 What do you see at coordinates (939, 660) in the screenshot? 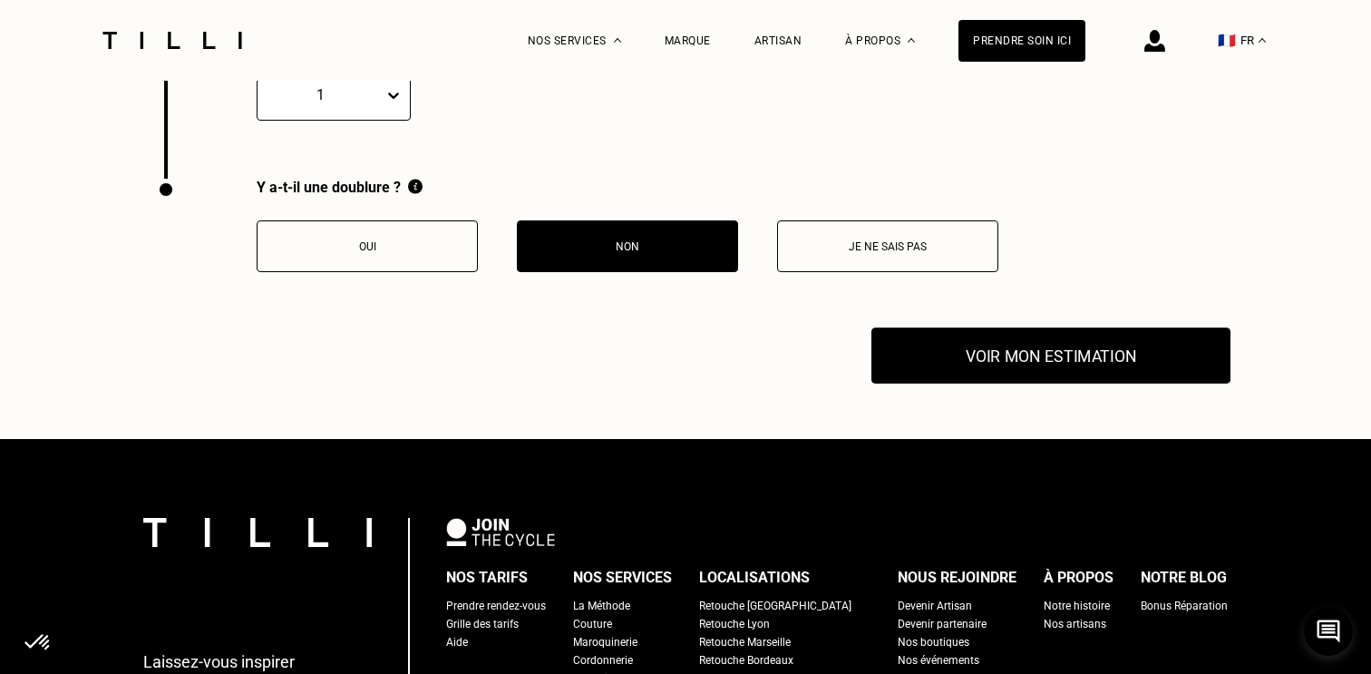
I see `div: Nos événements` at bounding box center [939, 660].